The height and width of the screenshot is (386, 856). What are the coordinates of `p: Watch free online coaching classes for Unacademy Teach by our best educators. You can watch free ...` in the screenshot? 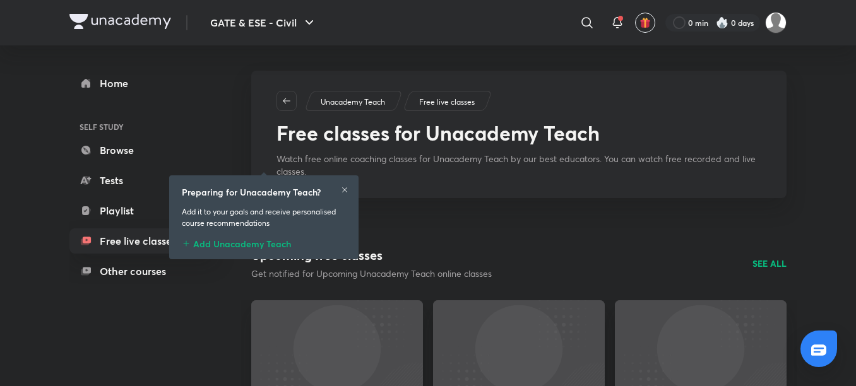 It's located at (519, 165).